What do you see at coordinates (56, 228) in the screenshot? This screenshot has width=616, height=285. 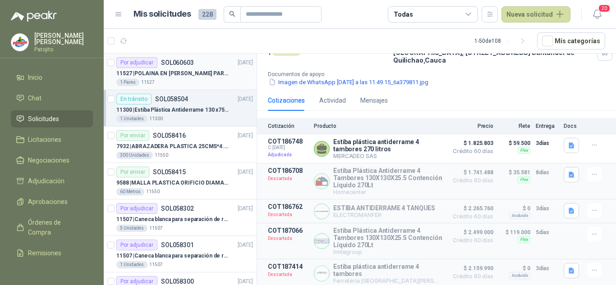 I see `span: Órdenes de Compra` at bounding box center [56, 228].